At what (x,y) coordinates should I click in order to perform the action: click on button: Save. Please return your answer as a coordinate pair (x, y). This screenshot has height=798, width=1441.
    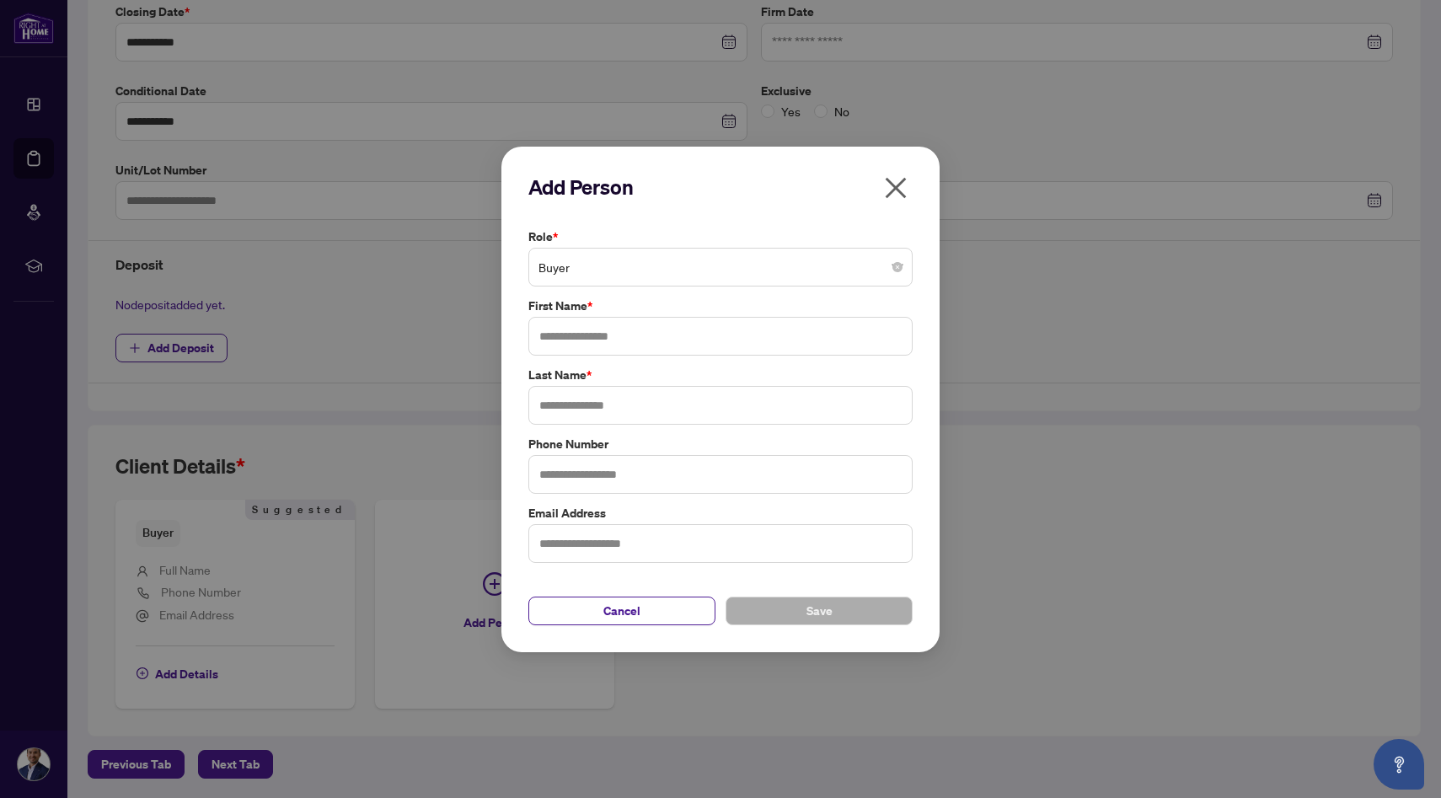
    Looking at the image, I should click on (819, 610).